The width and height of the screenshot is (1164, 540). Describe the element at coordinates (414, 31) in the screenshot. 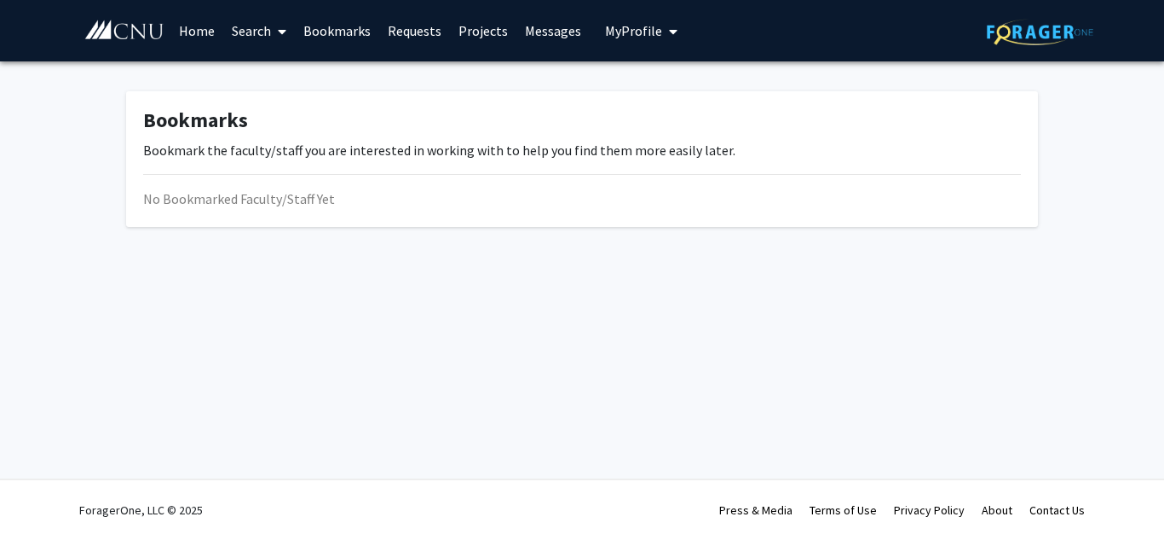

I see `a: Requests` at that location.